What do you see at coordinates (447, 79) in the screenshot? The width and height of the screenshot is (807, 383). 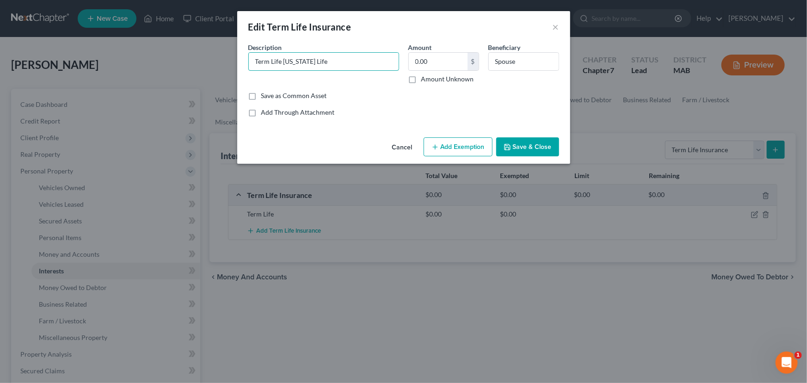 I see `label: Amount Unknown` at bounding box center [447, 79].